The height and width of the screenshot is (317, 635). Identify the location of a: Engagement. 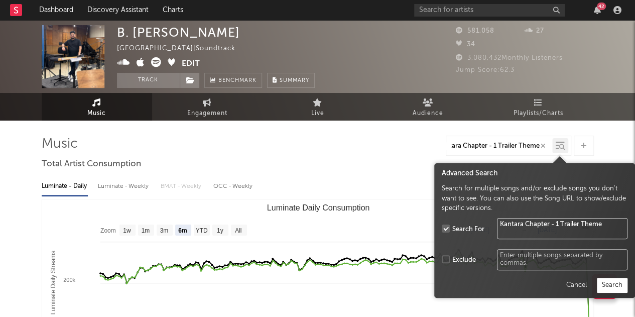
(207, 106).